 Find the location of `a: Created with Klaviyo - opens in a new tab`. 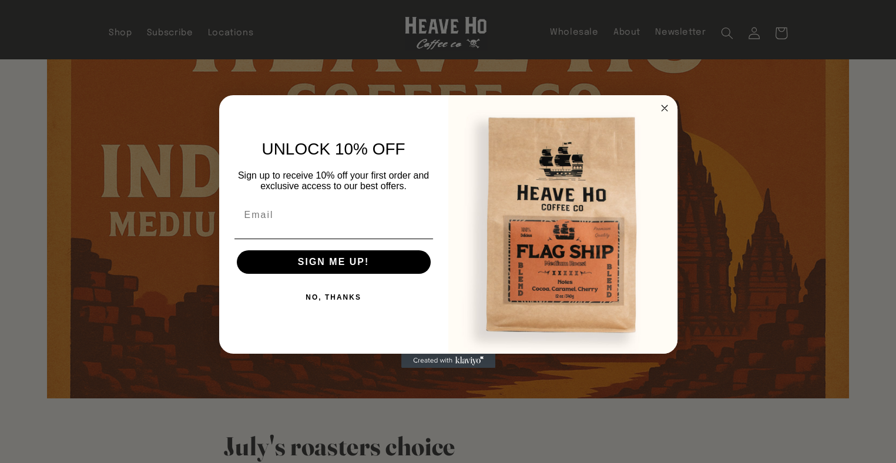

a: Created with Klaviyo - opens in a new tab is located at coordinates (448, 361).